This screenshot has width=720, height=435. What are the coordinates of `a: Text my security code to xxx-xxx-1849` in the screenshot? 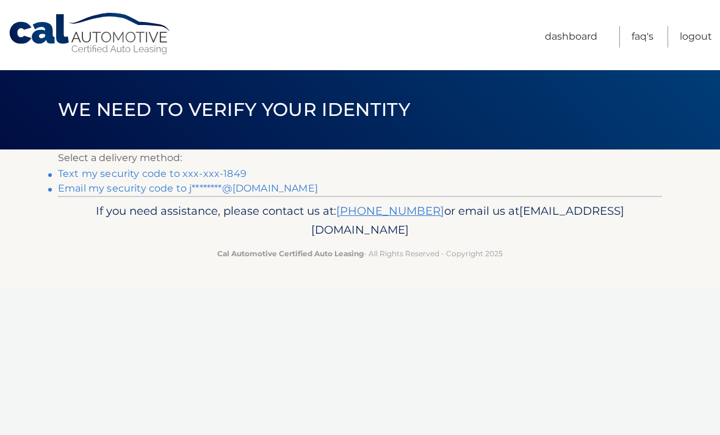 It's located at (152, 173).